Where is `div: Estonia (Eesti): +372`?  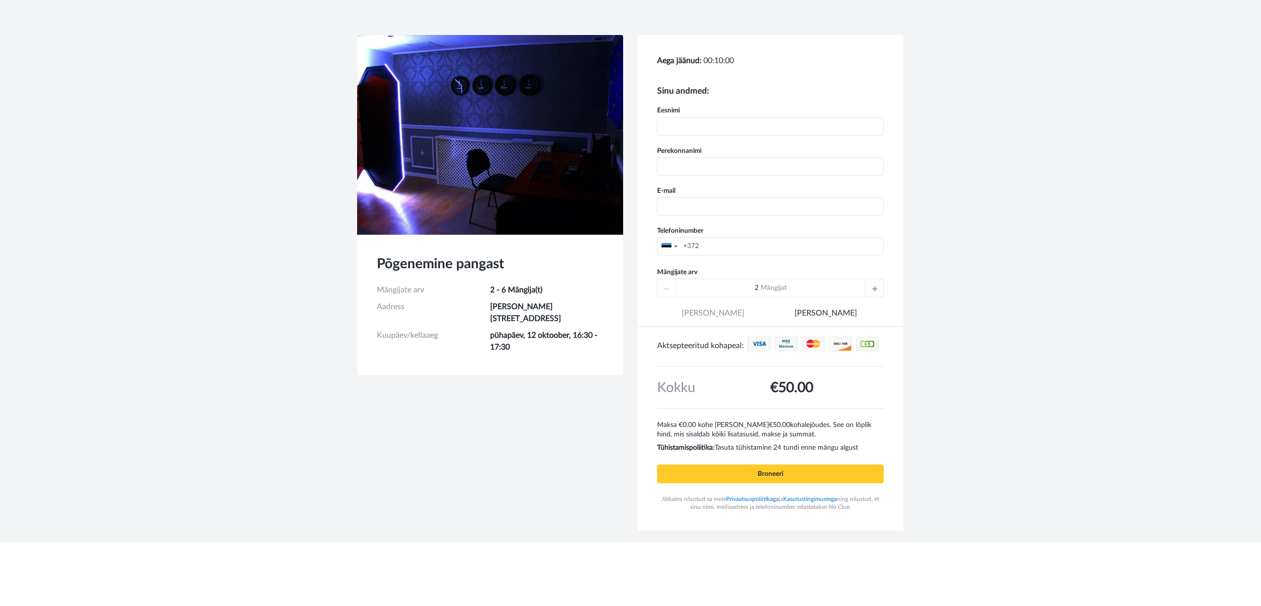 div: Estonia (Eesti): +372 is located at coordinates (669, 246).